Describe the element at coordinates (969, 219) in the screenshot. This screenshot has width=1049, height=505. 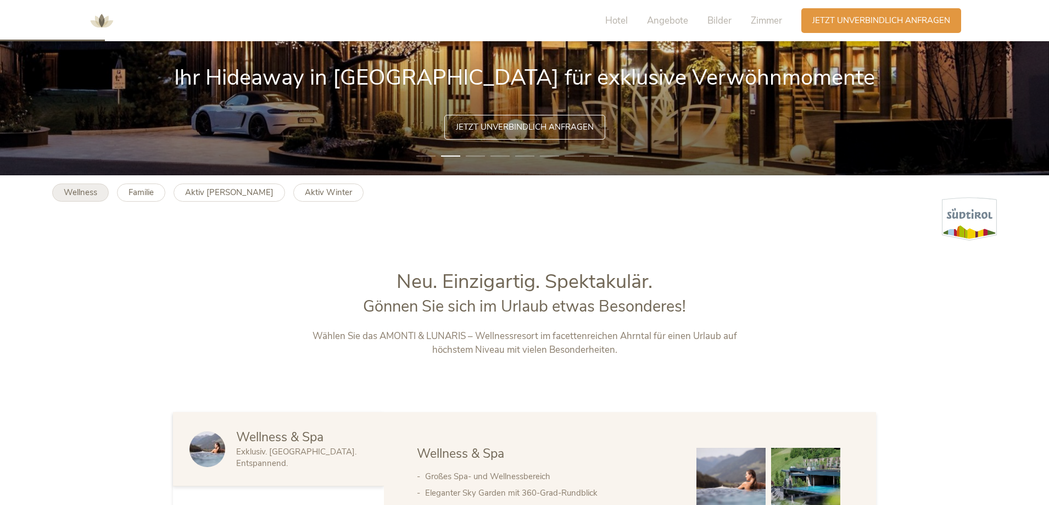
I see `img: Südtirol` at that location.